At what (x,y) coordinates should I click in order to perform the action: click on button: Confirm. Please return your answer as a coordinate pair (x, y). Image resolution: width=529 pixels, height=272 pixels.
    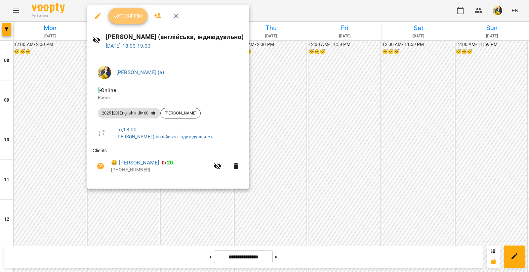
    Looking at the image, I should click on (128, 16).